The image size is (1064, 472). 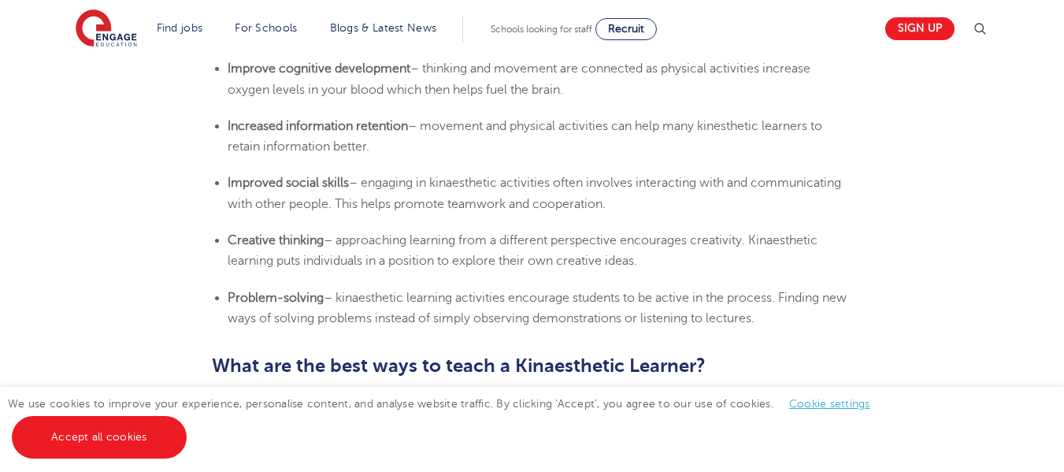 I want to click on a: Recruit, so click(x=626, y=29).